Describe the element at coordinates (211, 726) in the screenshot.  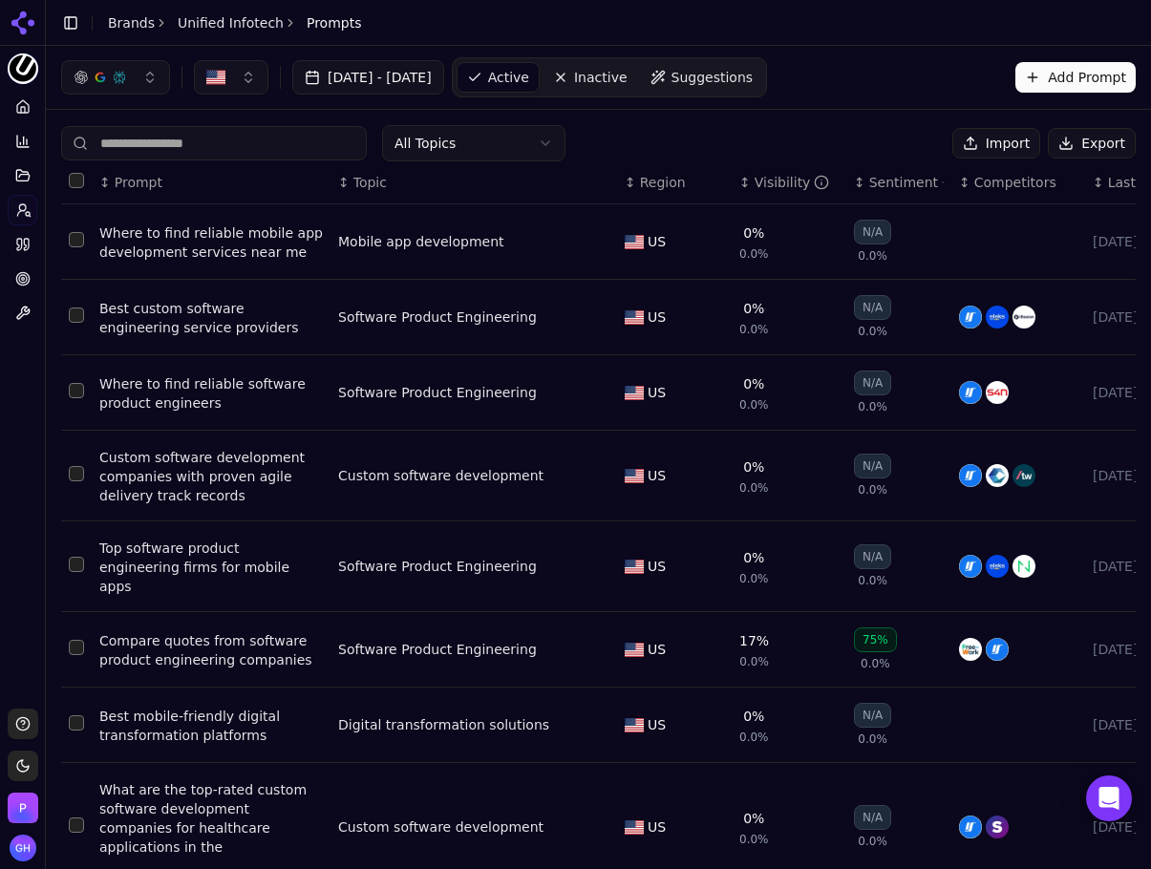
I see `div: Best mobile-friendly digital transformation platforms` at that location.